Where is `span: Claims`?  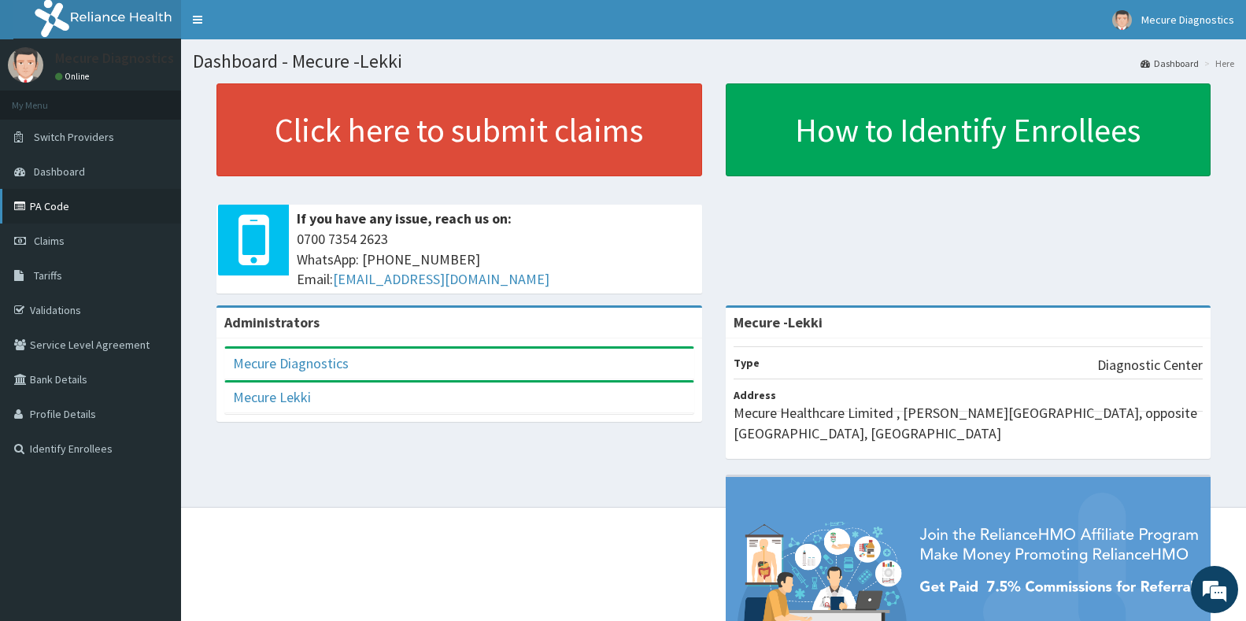 span: Claims is located at coordinates (49, 241).